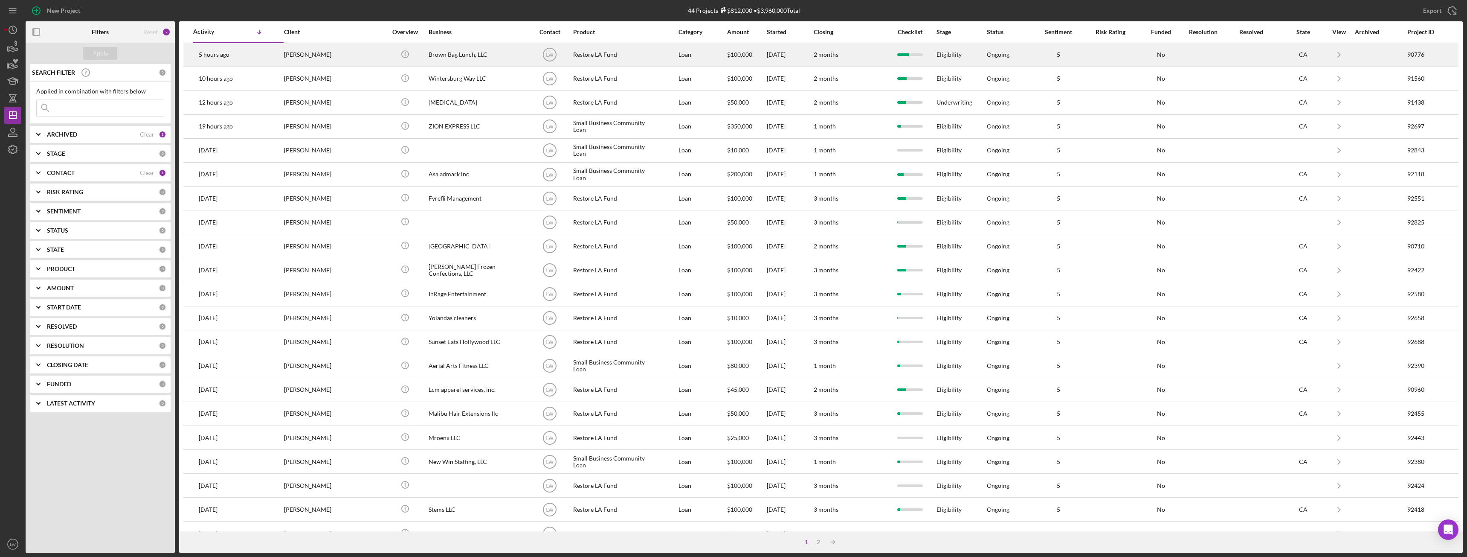 This screenshot has height=557, width=1467. I want to click on b: CONTACT, so click(61, 173).